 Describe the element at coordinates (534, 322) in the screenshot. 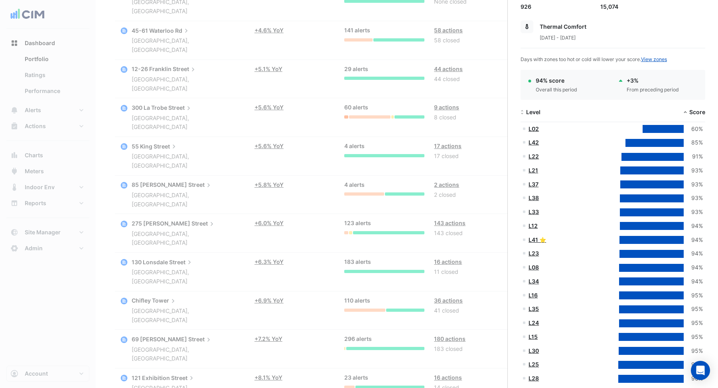

I see `a: L24` at that location.